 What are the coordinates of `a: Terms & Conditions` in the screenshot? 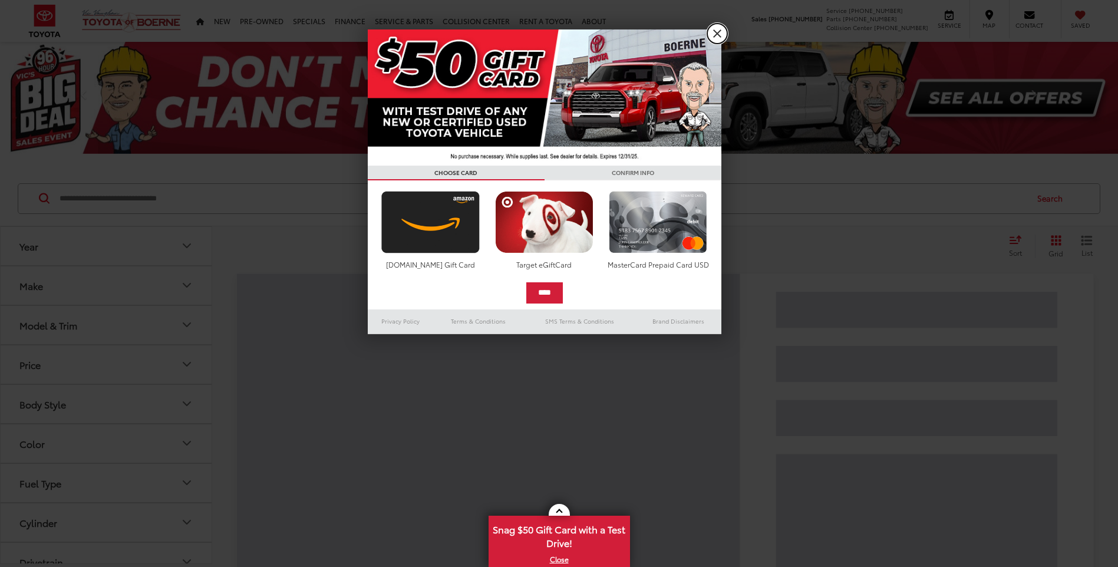 It's located at (478, 321).